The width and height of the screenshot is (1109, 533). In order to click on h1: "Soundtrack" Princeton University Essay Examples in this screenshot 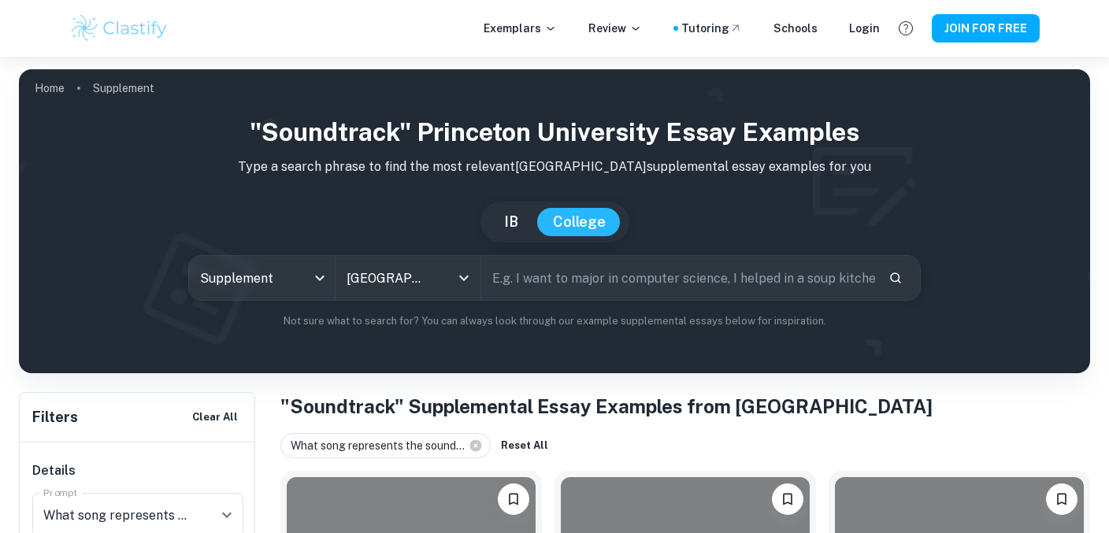, I will do `click(555, 132)`.